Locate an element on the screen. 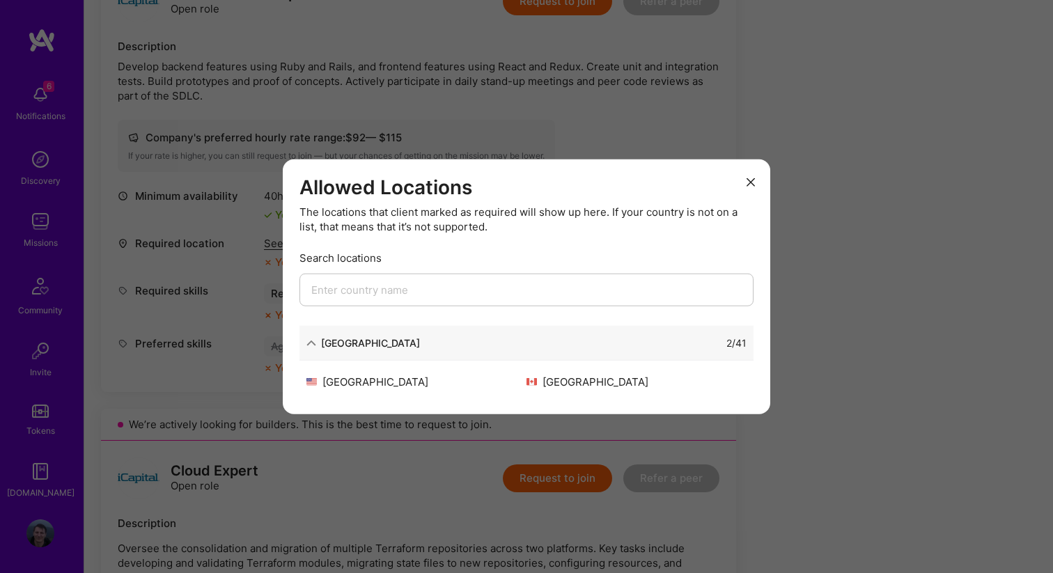 This screenshot has width=1053, height=573. div: The locations that client marked as required will show up here. If your country is not on a list,... is located at coordinates (526, 219).